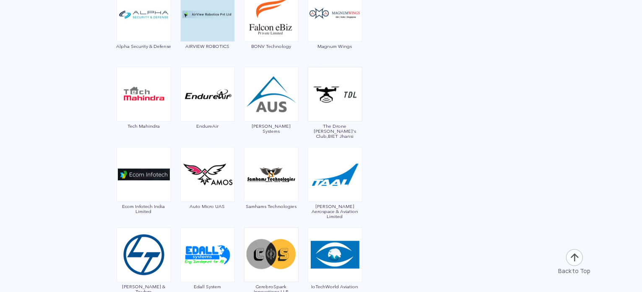  I want to click on a: Edall System, so click(208, 269).